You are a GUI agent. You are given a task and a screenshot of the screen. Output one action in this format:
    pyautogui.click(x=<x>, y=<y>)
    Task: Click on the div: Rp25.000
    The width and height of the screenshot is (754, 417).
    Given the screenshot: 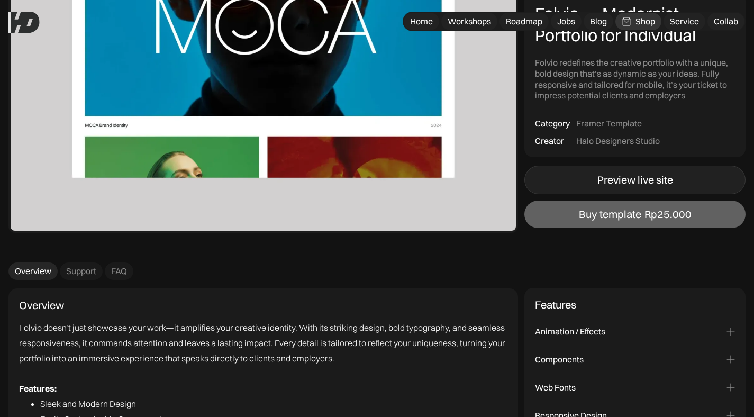 What is the action you would take?
    pyautogui.click(x=668, y=214)
    